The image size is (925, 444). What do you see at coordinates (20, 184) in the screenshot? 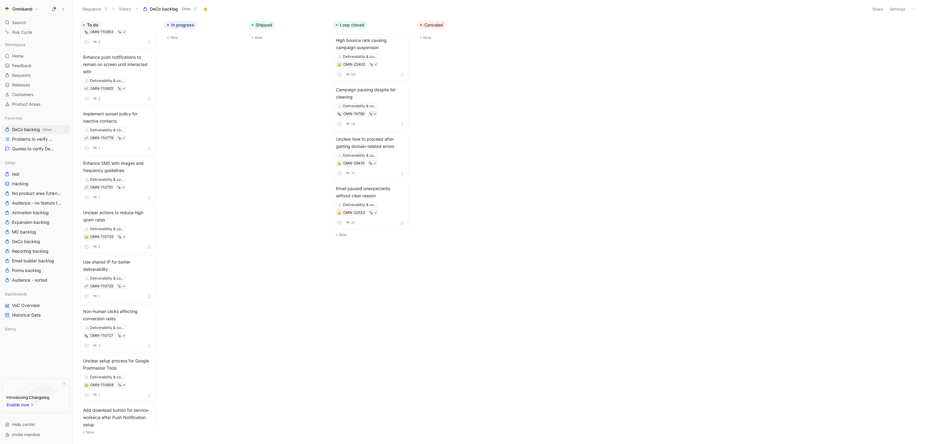
I see `span: tracking` at bounding box center [20, 184].